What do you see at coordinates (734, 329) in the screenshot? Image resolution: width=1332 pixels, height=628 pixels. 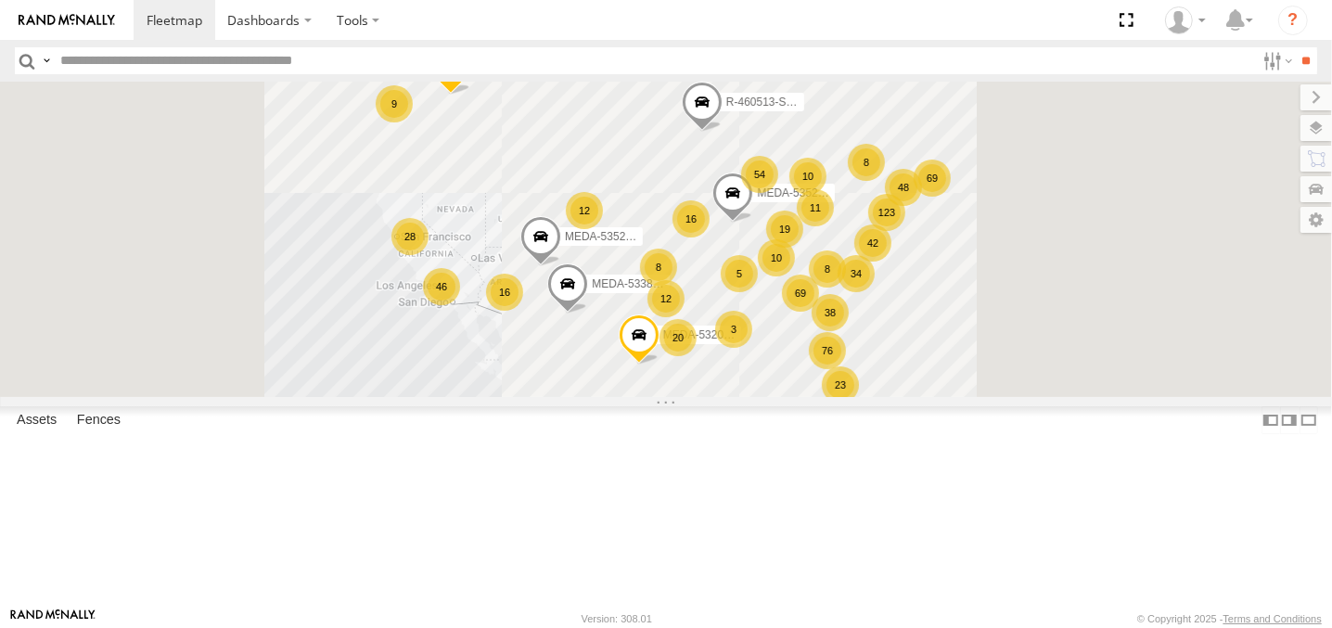 I see `div: 3` at bounding box center [734, 329].